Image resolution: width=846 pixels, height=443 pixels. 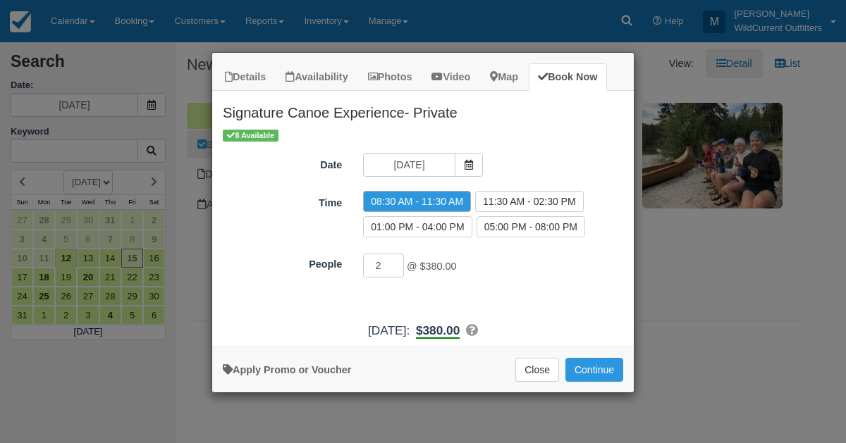 I want to click on button: Close, so click(x=537, y=370).